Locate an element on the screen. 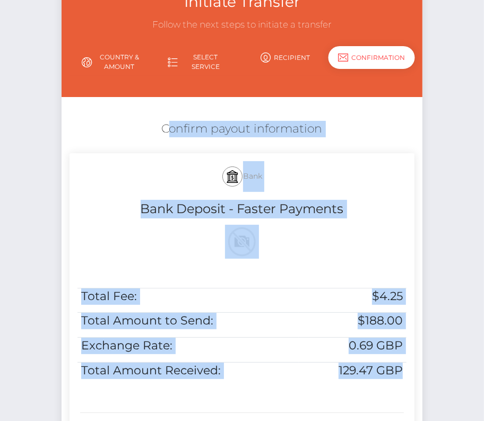 The height and width of the screenshot is (421, 484). div: Confirmation is located at coordinates (371, 57).